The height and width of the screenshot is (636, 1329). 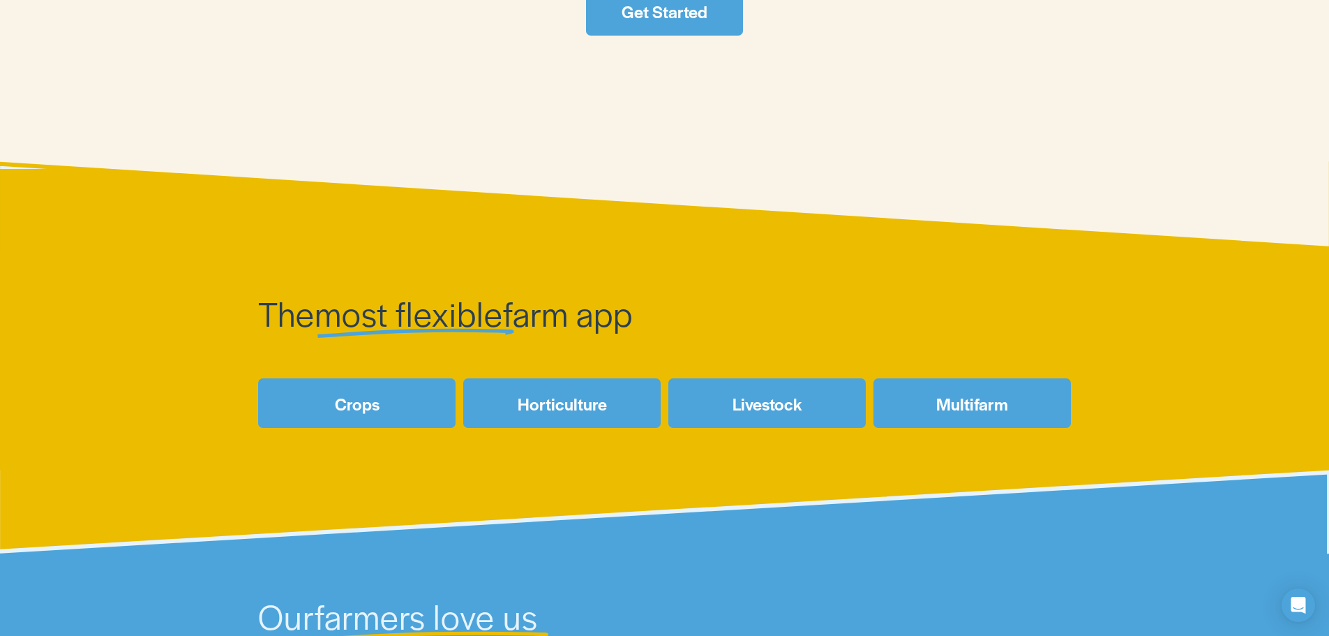 What do you see at coordinates (408, 313) in the screenshot?
I see `span: most flexible` at bounding box center [408, 313].